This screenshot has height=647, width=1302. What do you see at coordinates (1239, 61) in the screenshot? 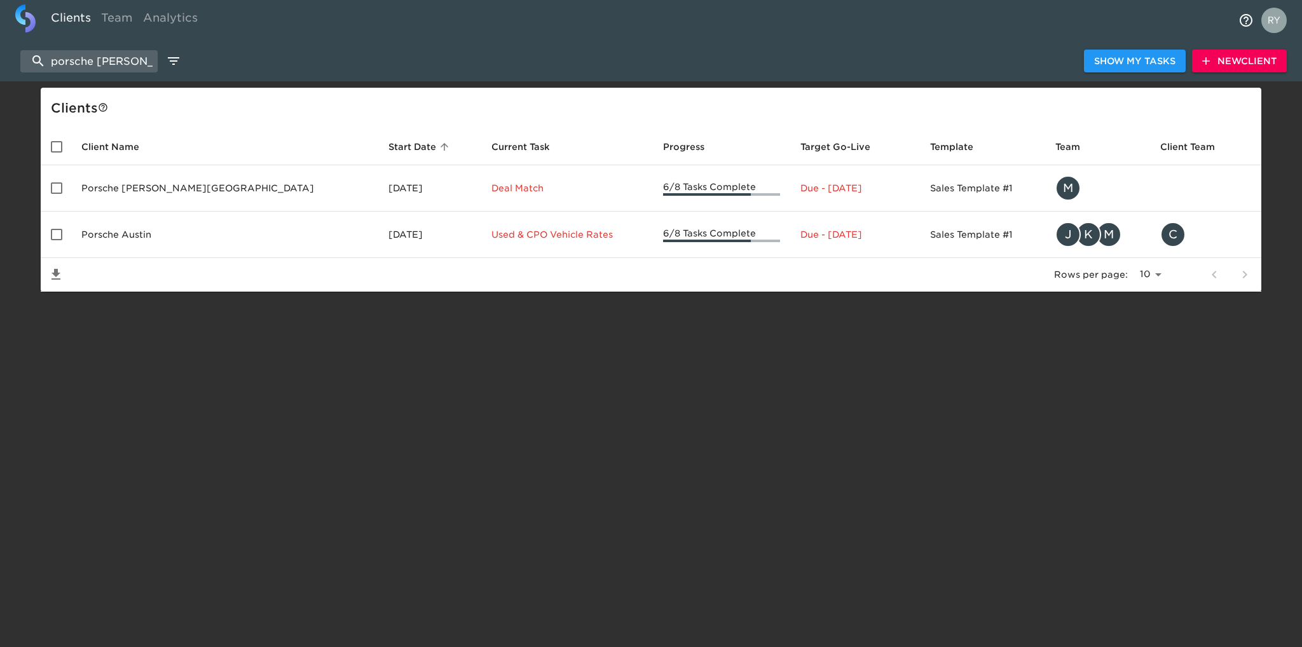
I see `span: New Client` at bounding box center [1239, 61].